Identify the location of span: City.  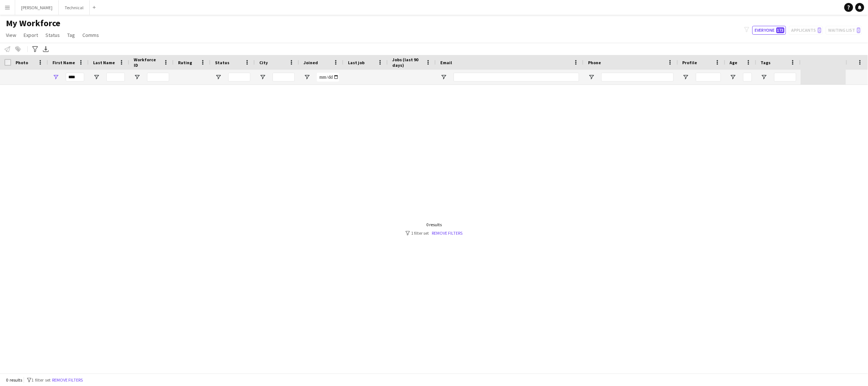
(263, 62).